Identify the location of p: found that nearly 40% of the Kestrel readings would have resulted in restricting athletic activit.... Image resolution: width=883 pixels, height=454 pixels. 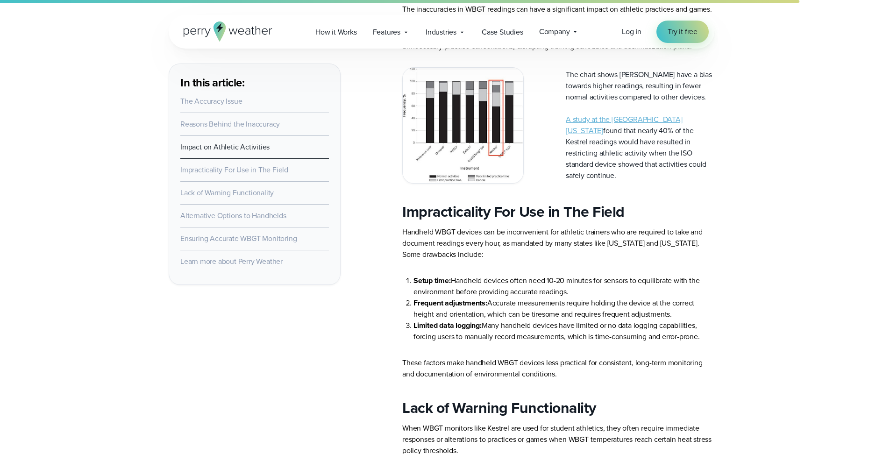
(640, 148).